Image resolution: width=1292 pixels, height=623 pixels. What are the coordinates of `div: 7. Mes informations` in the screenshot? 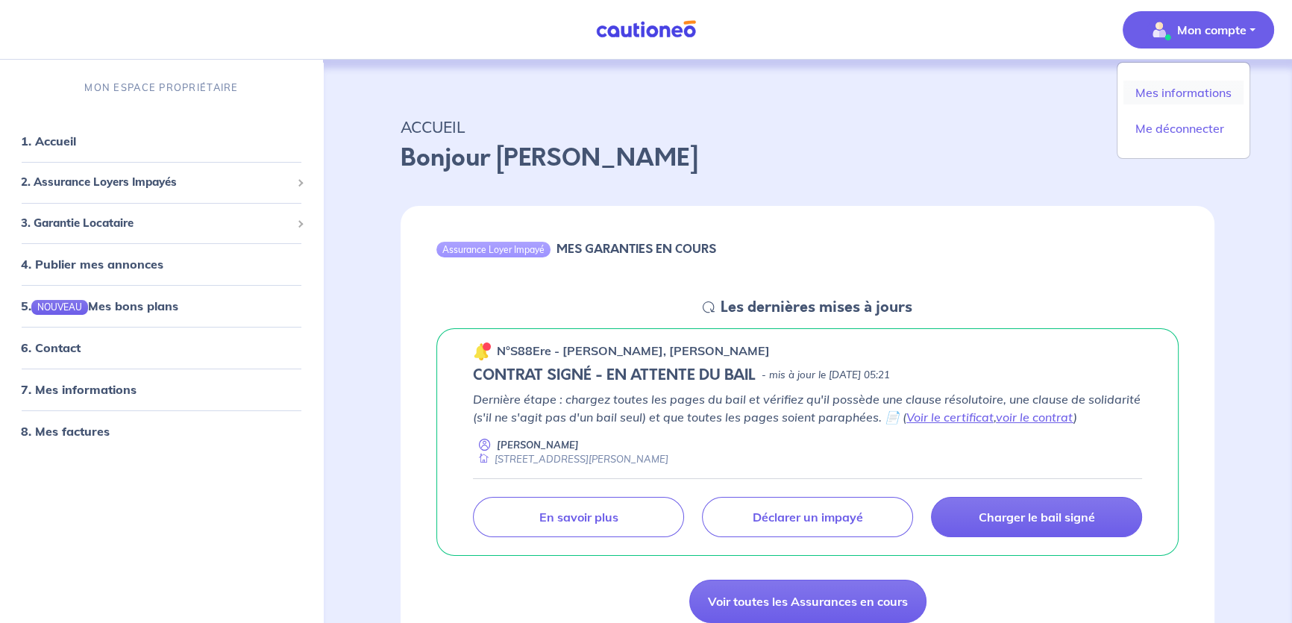 It's located at (161, 389).